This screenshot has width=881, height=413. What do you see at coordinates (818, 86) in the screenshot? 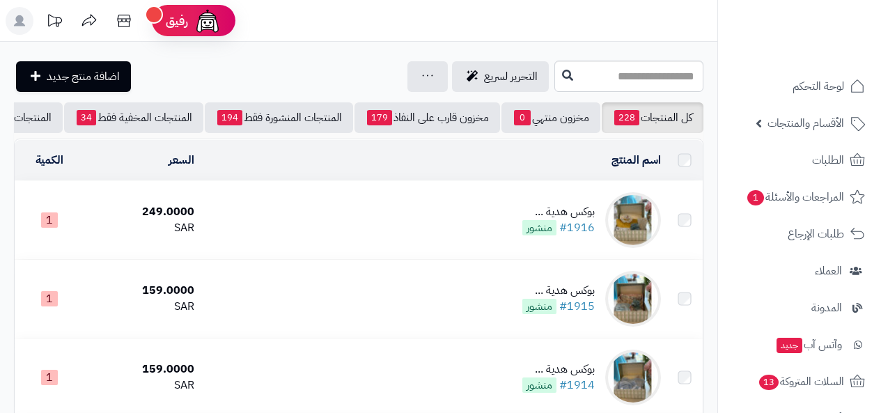
I see `span: لوحة التحكم` at bounding box center [818, 86].